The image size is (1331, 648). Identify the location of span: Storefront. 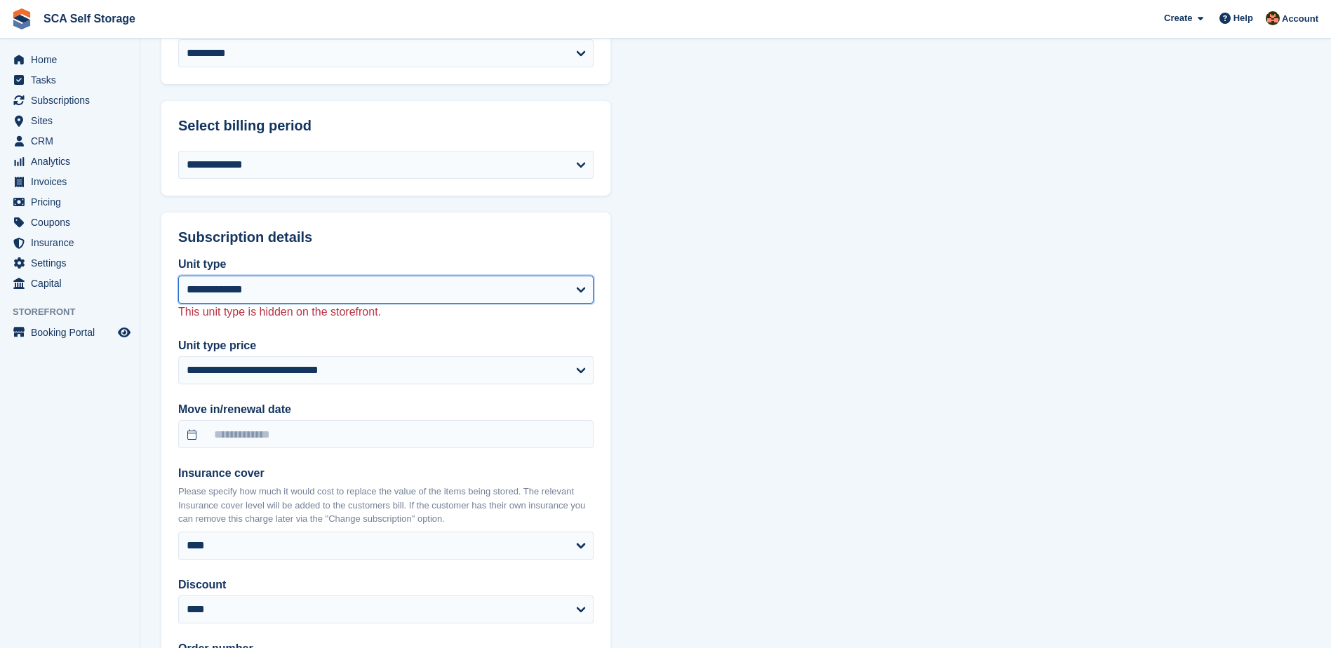
(76, 312).